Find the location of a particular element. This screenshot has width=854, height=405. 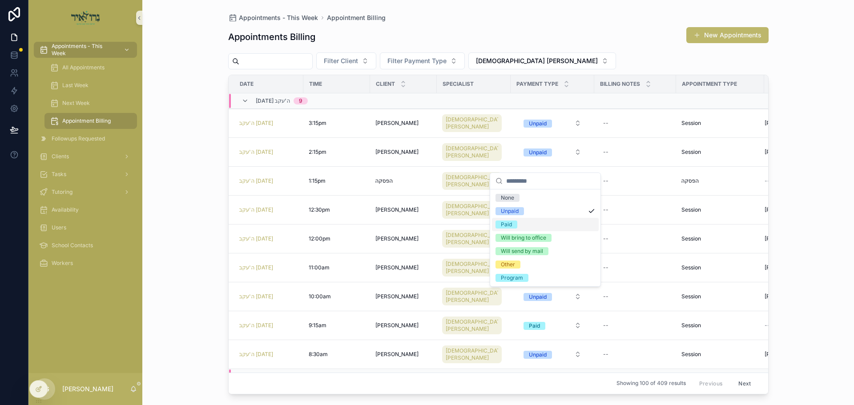

span: Last Week is located at coordinates (75, 85).